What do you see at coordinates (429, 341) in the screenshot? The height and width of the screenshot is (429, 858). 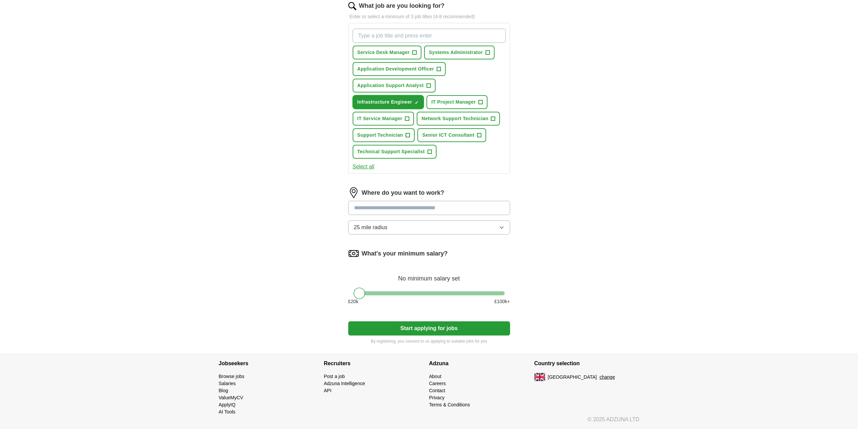 I see `p: By registering, you consent to us applying to suitable jobs for you` at bounding box center [429, 341].